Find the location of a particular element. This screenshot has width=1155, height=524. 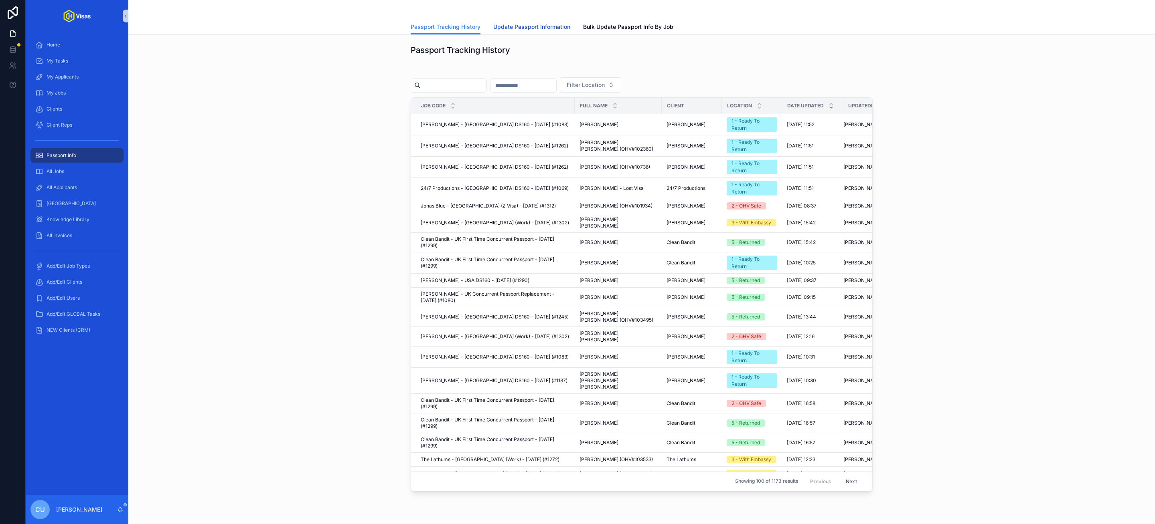

img: App logo is located at coordinates (77, 16).